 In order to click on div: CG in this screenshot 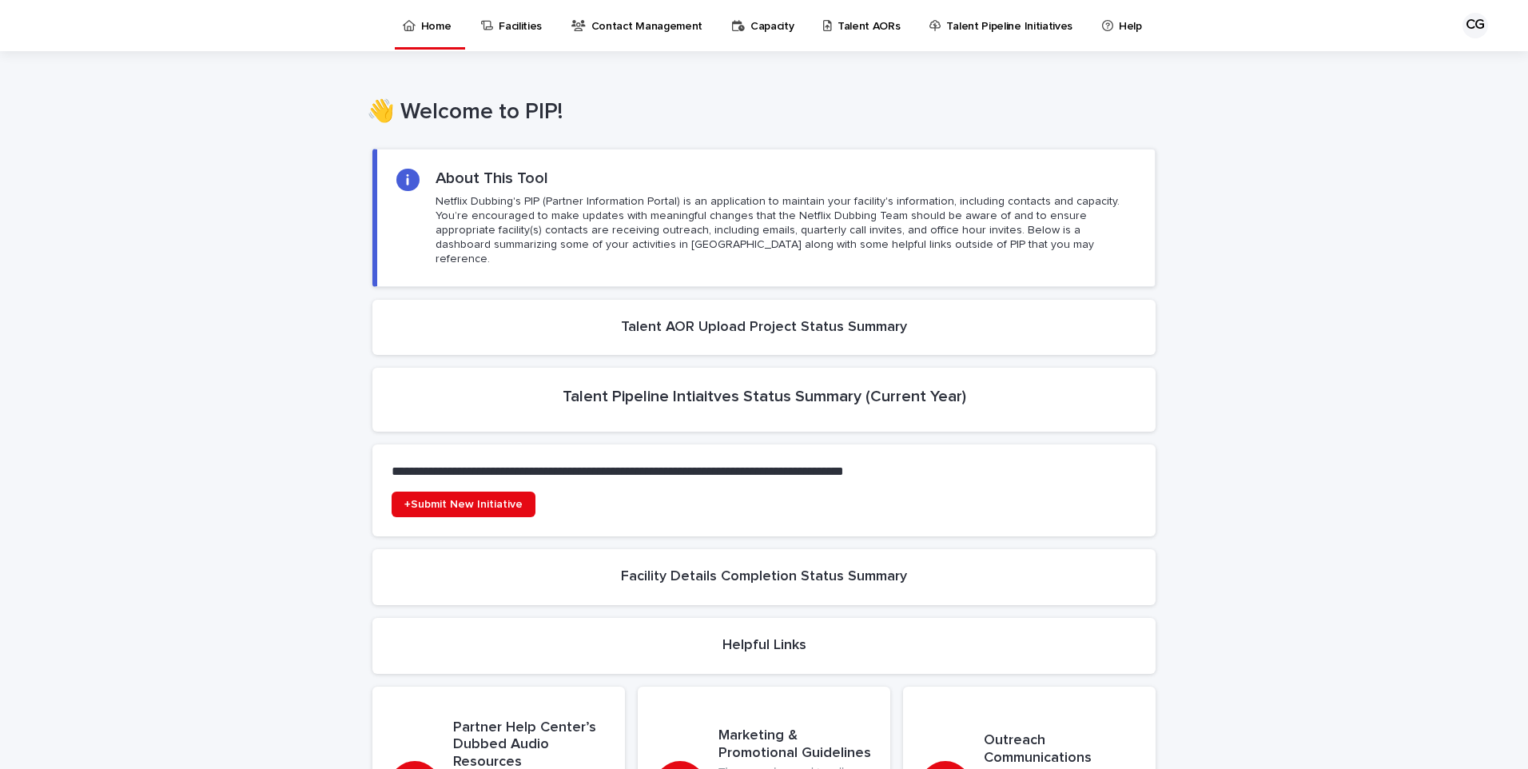, I will do `click(1475, 26)`.